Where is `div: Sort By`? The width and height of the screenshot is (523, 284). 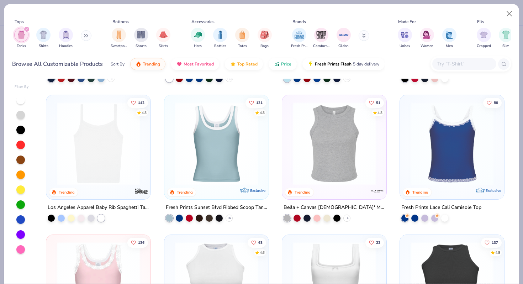
div: Sort By is located at coordinates (117, 64).